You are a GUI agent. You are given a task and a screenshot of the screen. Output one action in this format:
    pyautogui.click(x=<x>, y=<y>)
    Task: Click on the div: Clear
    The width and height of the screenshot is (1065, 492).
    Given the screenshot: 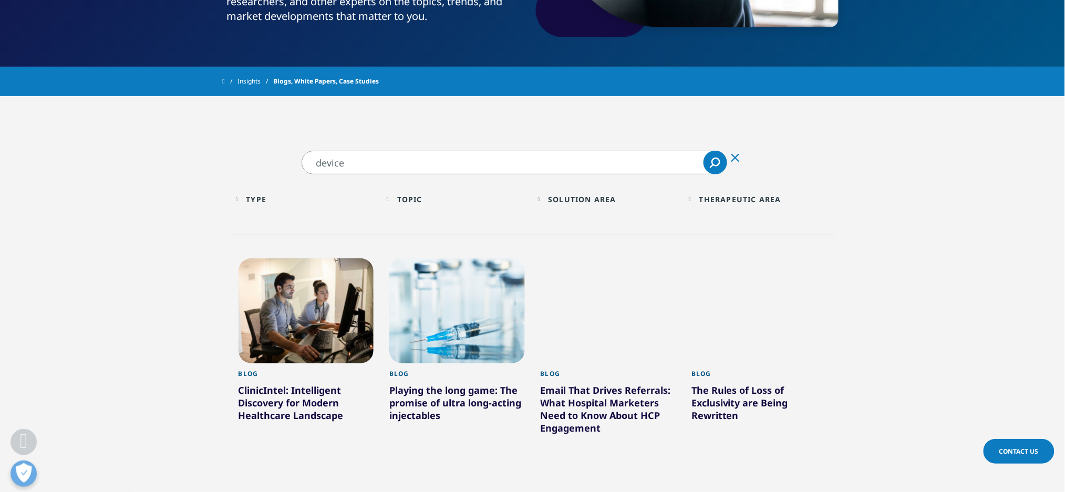 What is the action you would take?
    pyautogui.click(x=736, y=157)
    